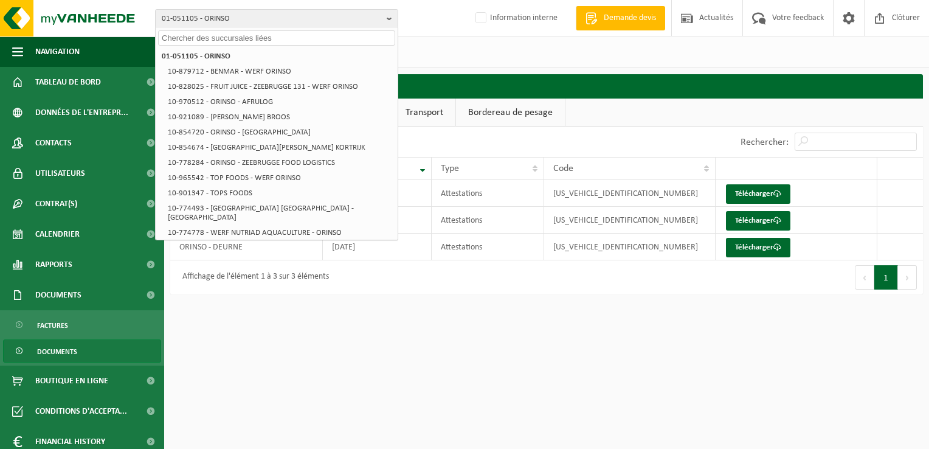 This screenshot has height=449, width=929. I want to click on span: Demande devis, so click(630, 18).